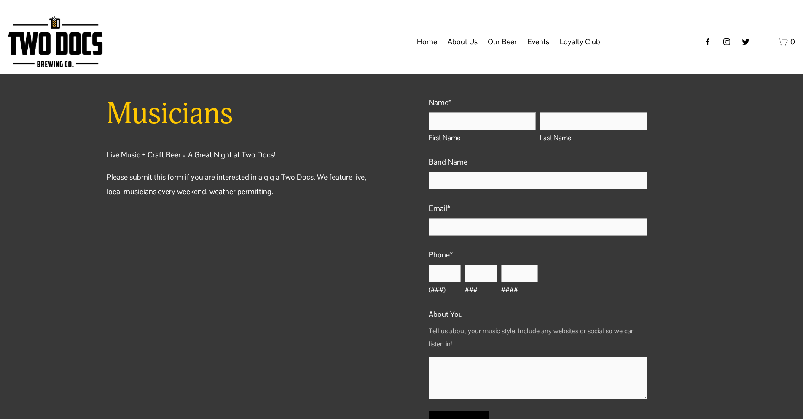 This screenshot has width=803, height=419. I want to click on span: 0, so click(792, 41).